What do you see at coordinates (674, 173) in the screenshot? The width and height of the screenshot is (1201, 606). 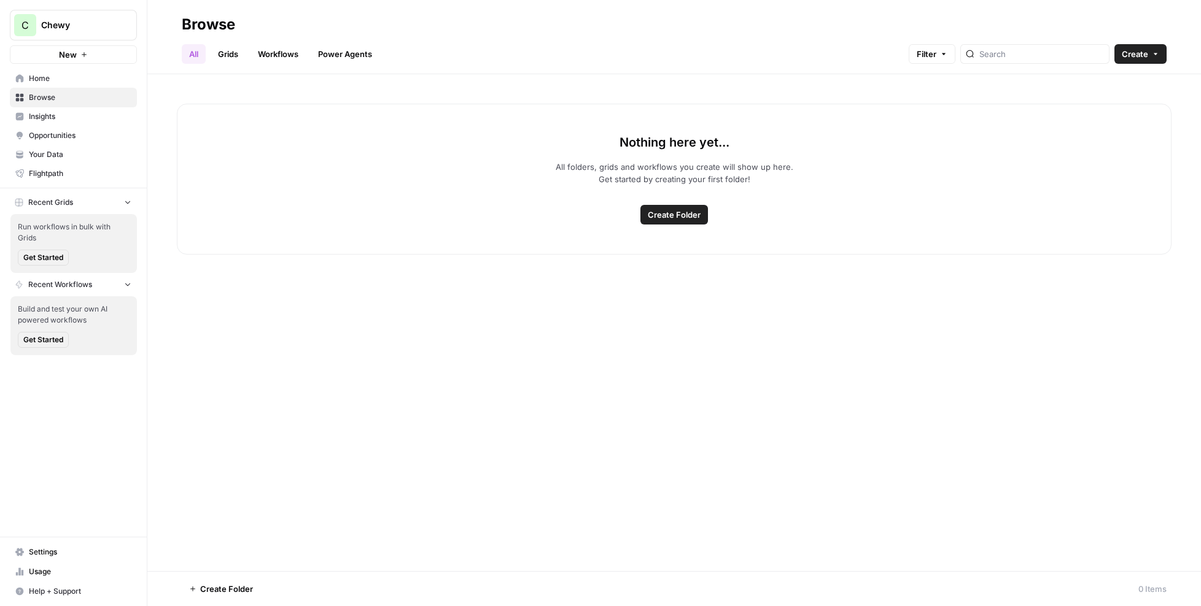 I see `p: All folders, grids and workflows you create will show up here. Get started by creating your first...` at bounding box center [674, 173].